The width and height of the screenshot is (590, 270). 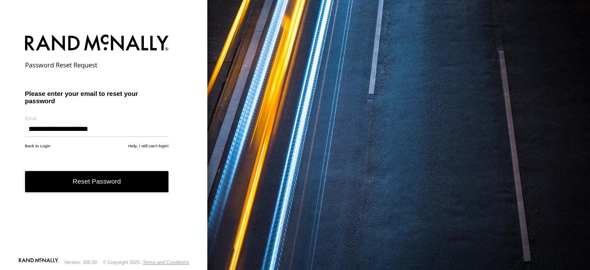 I want to click on h2: Password Reset Request, so click(x=97, y=65).